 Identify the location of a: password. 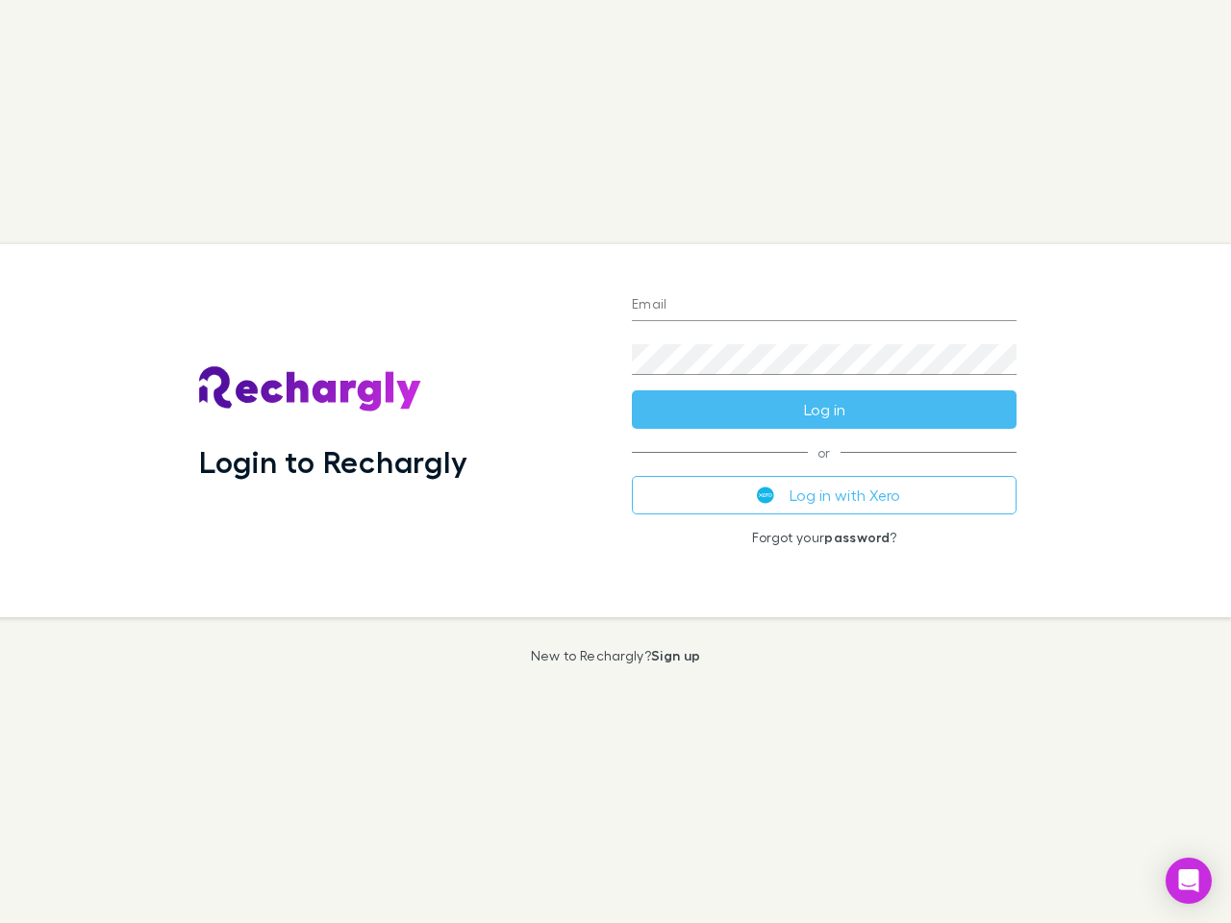
(857, 537).